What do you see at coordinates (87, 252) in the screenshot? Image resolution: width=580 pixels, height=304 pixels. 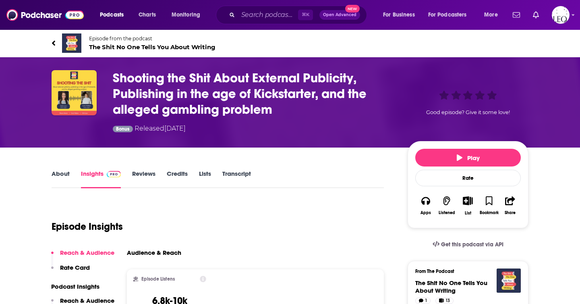 I see `p: Reach & Audience` at bounding box center [87, 252].